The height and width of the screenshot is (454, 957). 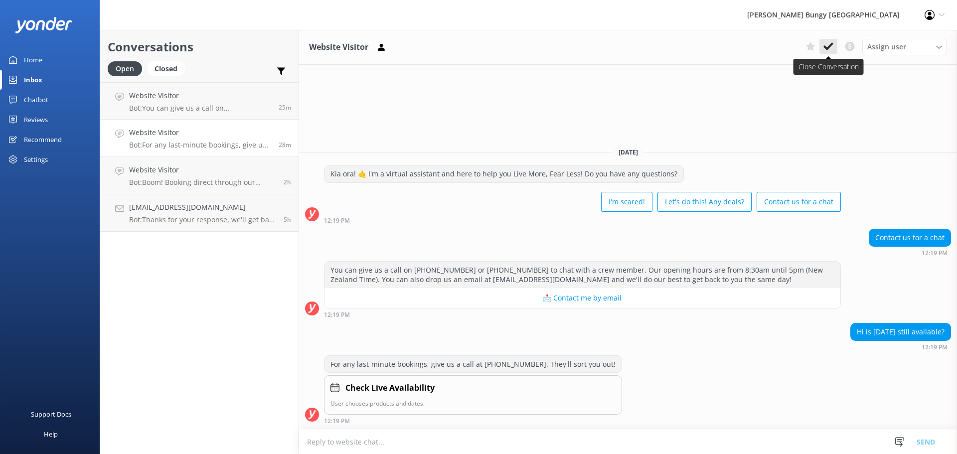 I want to click on span: Oct 02 2025 06:58am (UTC +13:00) Pacific/Auckland, so click(x=287, y=219).